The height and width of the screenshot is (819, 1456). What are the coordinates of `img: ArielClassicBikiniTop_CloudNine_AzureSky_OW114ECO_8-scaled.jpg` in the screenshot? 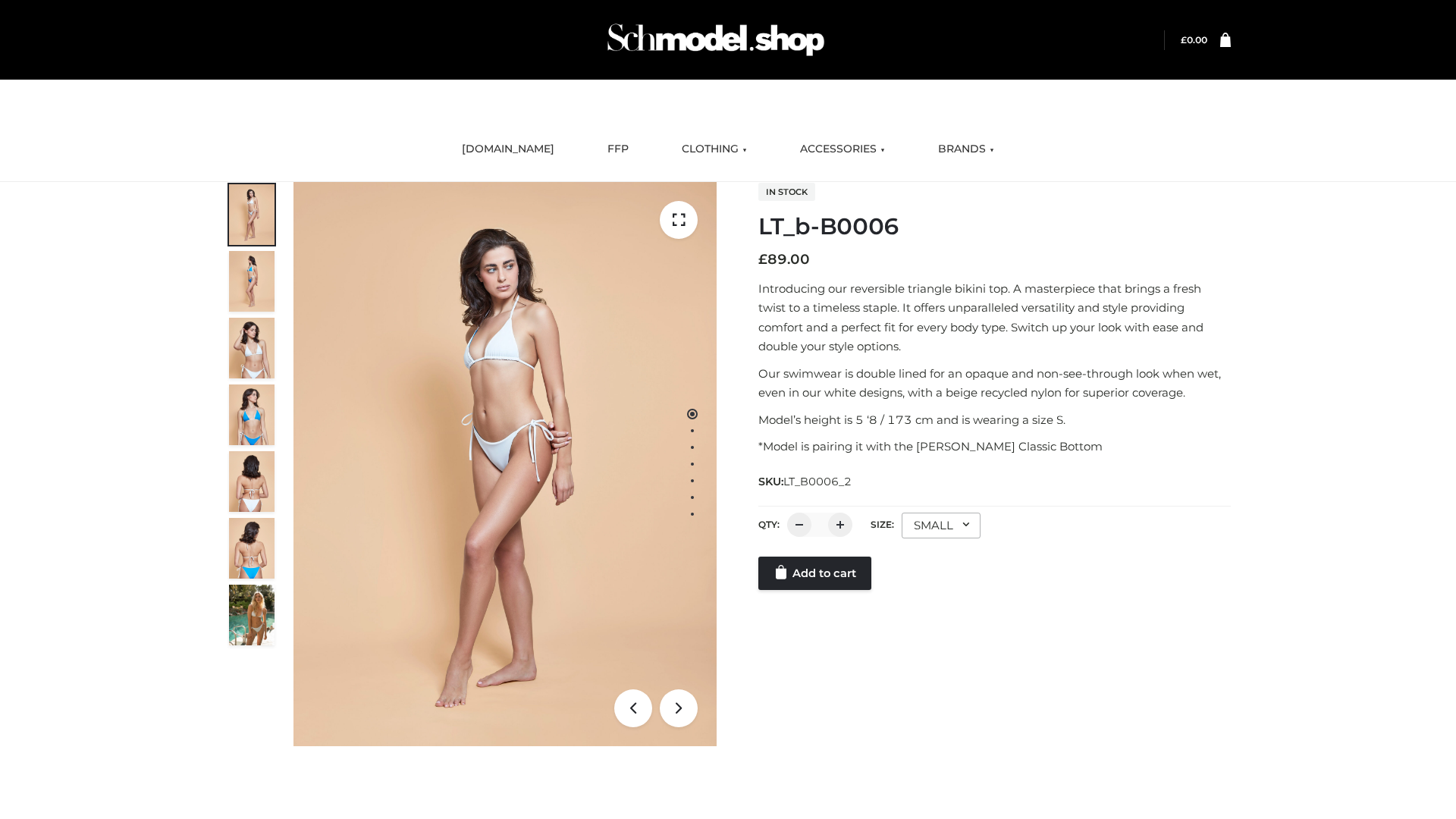 It's located at (252, 549).